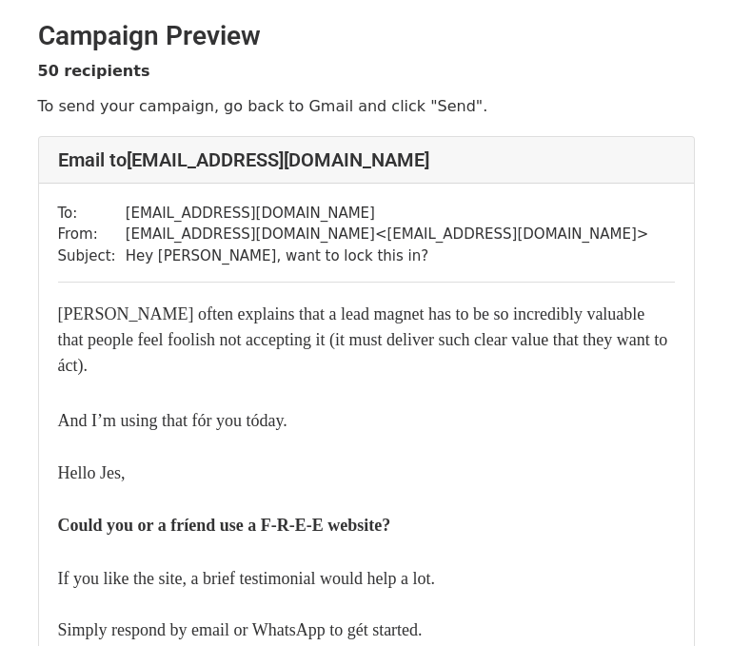 The height and width of the screenshot is (646, 732). What do you see at coordinates (91, 473) in the screenshot?
I see `span: Hello Jes,` at bounding box center [91, 473].